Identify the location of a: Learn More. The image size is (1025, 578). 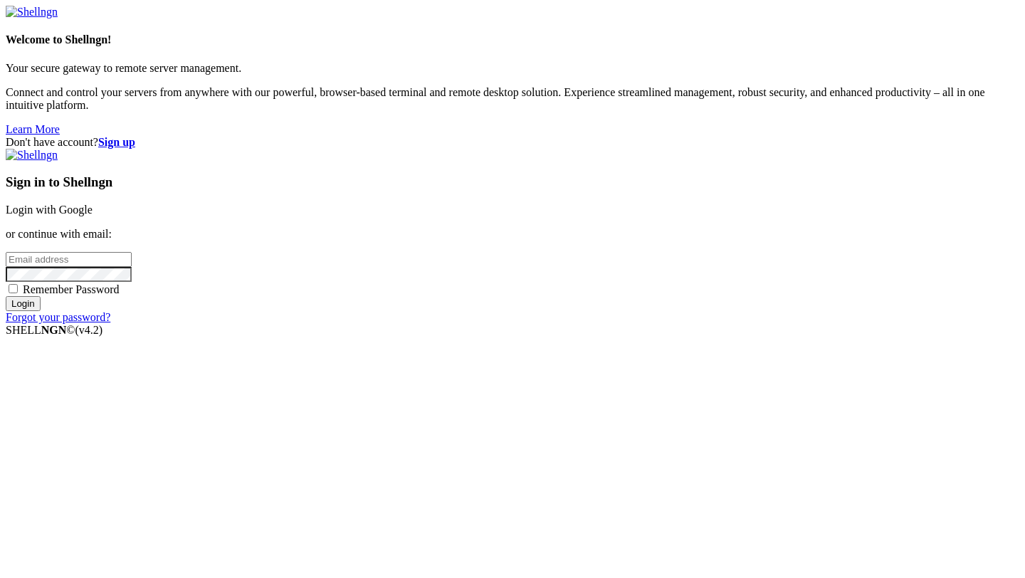
(33, 129).